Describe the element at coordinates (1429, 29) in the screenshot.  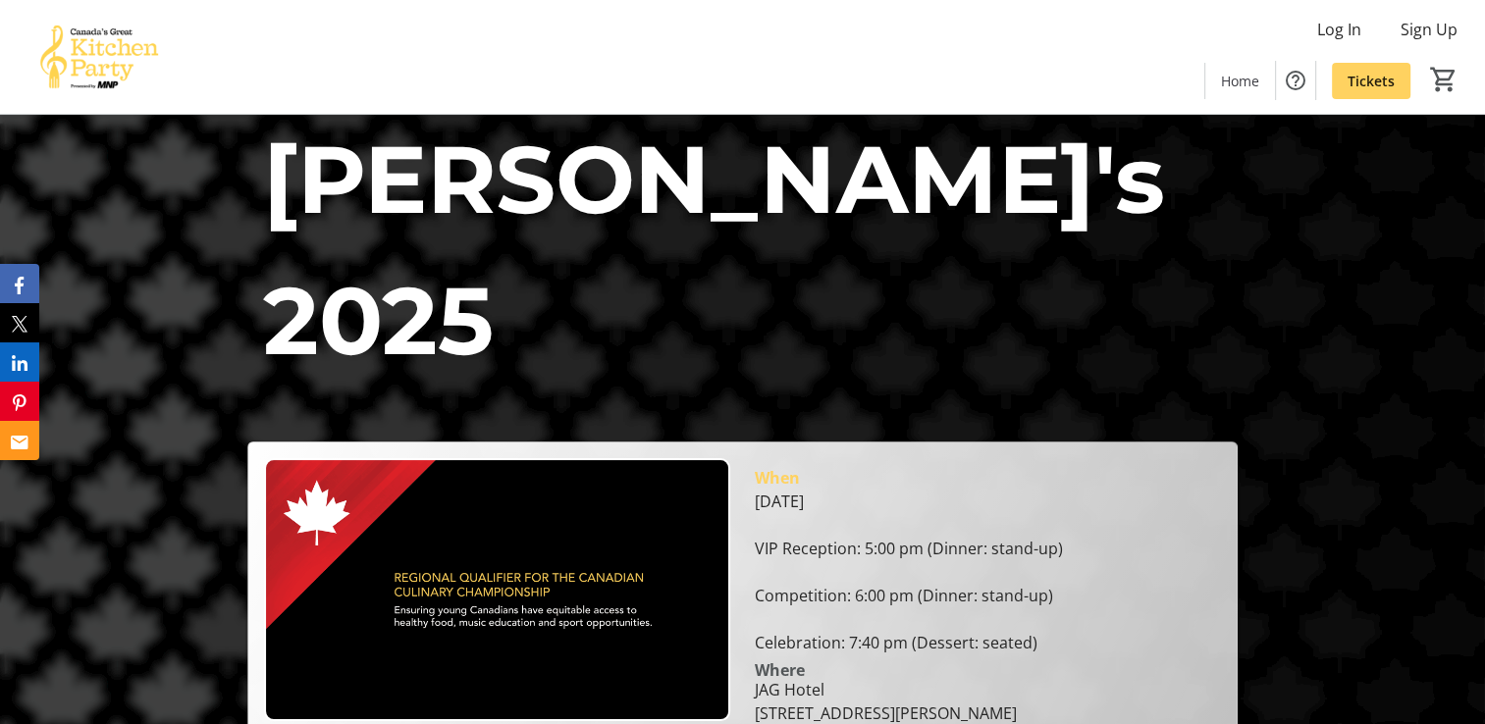
I see `span: Sign Up` at that location.